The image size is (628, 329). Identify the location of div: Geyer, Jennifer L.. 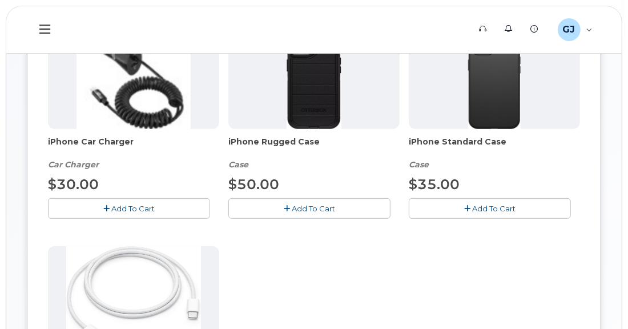
(575, 30).